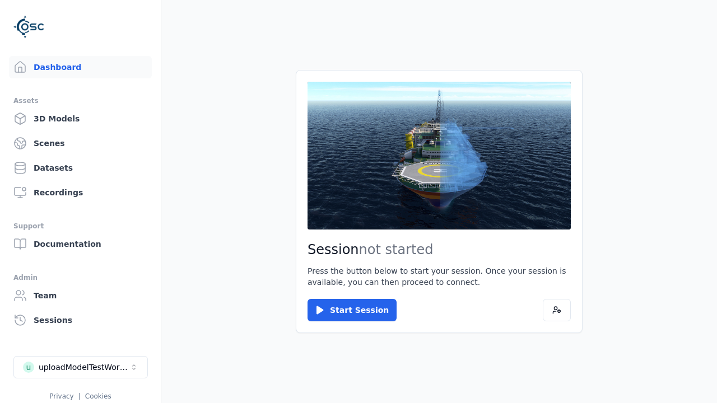 Image resolution: width=717 pixels, height=403 pixels. I want to click on button: Start Session, so click(352, 310).